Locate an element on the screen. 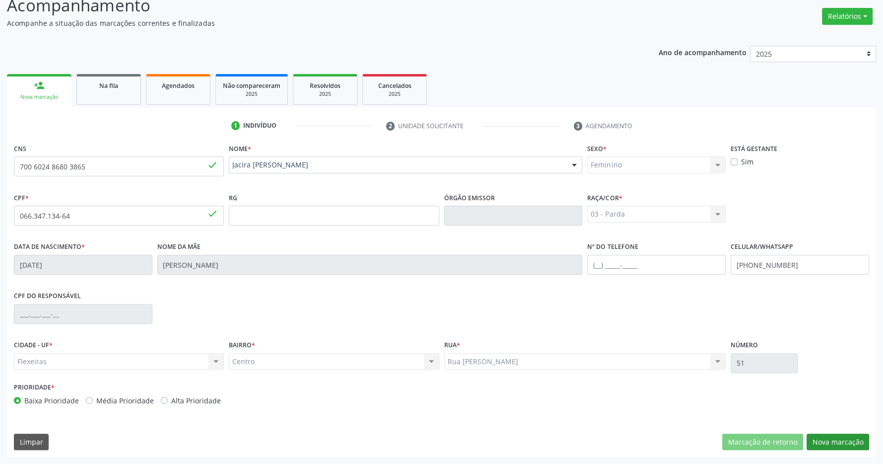  label: Prioridade is located at coordinates (34, 387).